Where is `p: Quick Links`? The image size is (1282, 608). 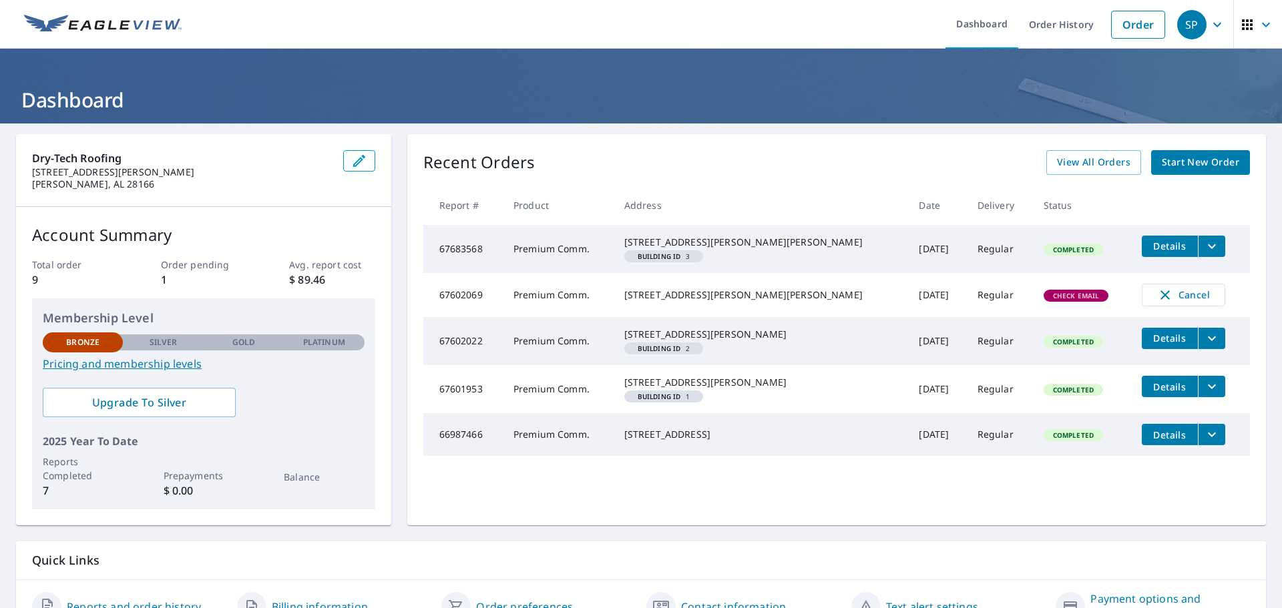 p: Quick Links is located at coordinates (641, 560).